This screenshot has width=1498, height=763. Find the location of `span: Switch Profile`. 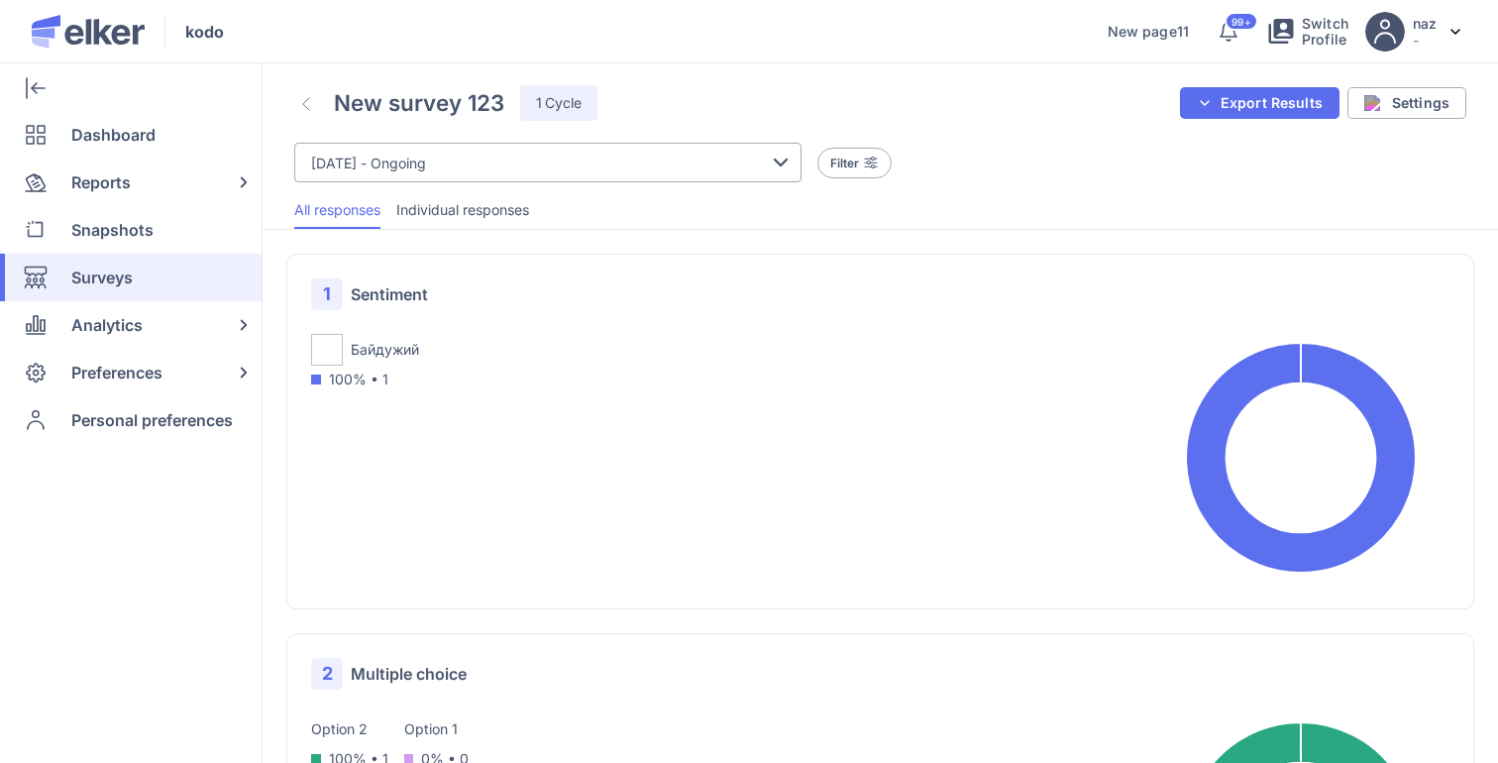

span: Switch Profile is located at coordinates (1326, 32).